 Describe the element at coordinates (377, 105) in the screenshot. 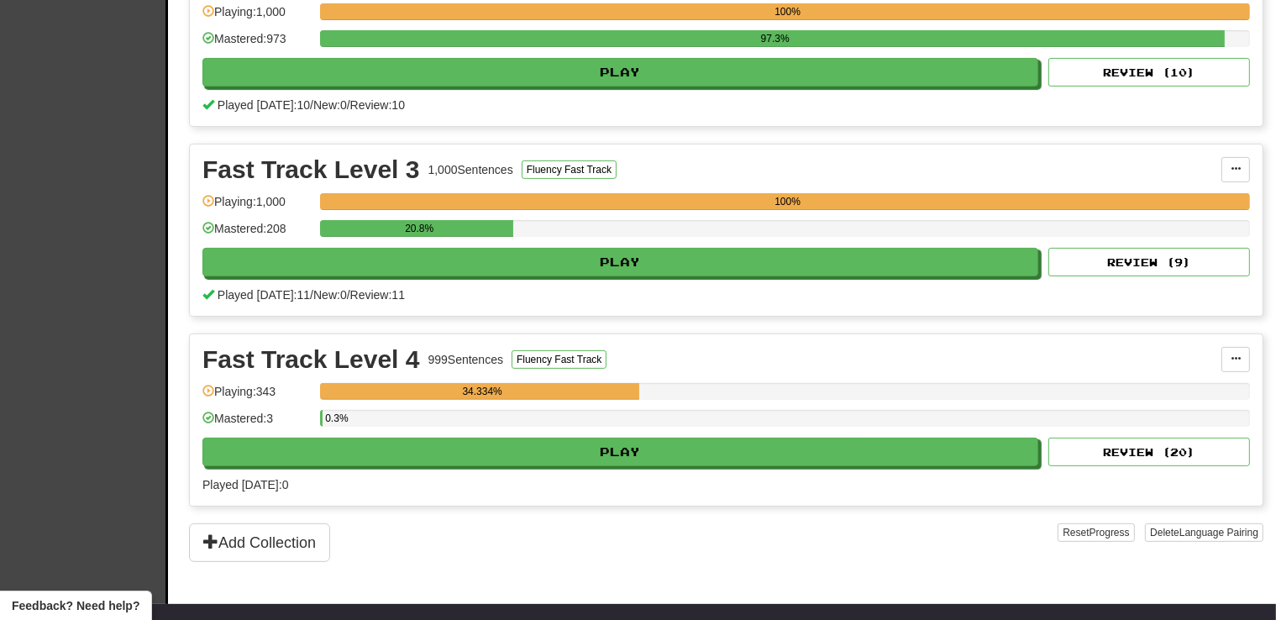

I see `span: Review: 10` at that location.